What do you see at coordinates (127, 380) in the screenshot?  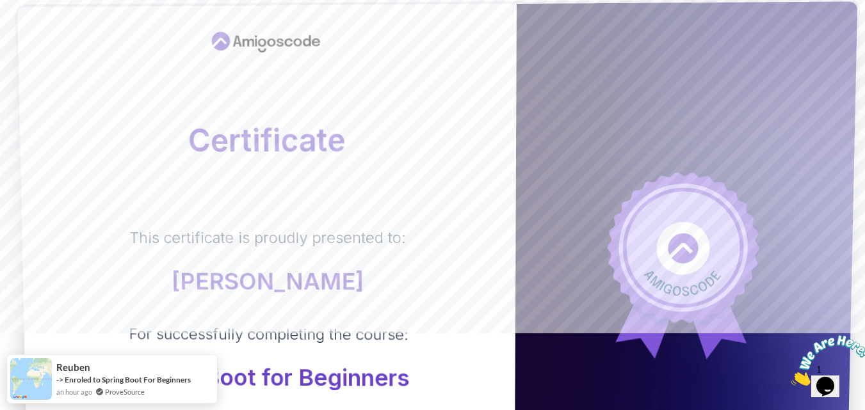 I see `a: Enroled to Spring Boot For Beginners` at bounding box center [127, 380].